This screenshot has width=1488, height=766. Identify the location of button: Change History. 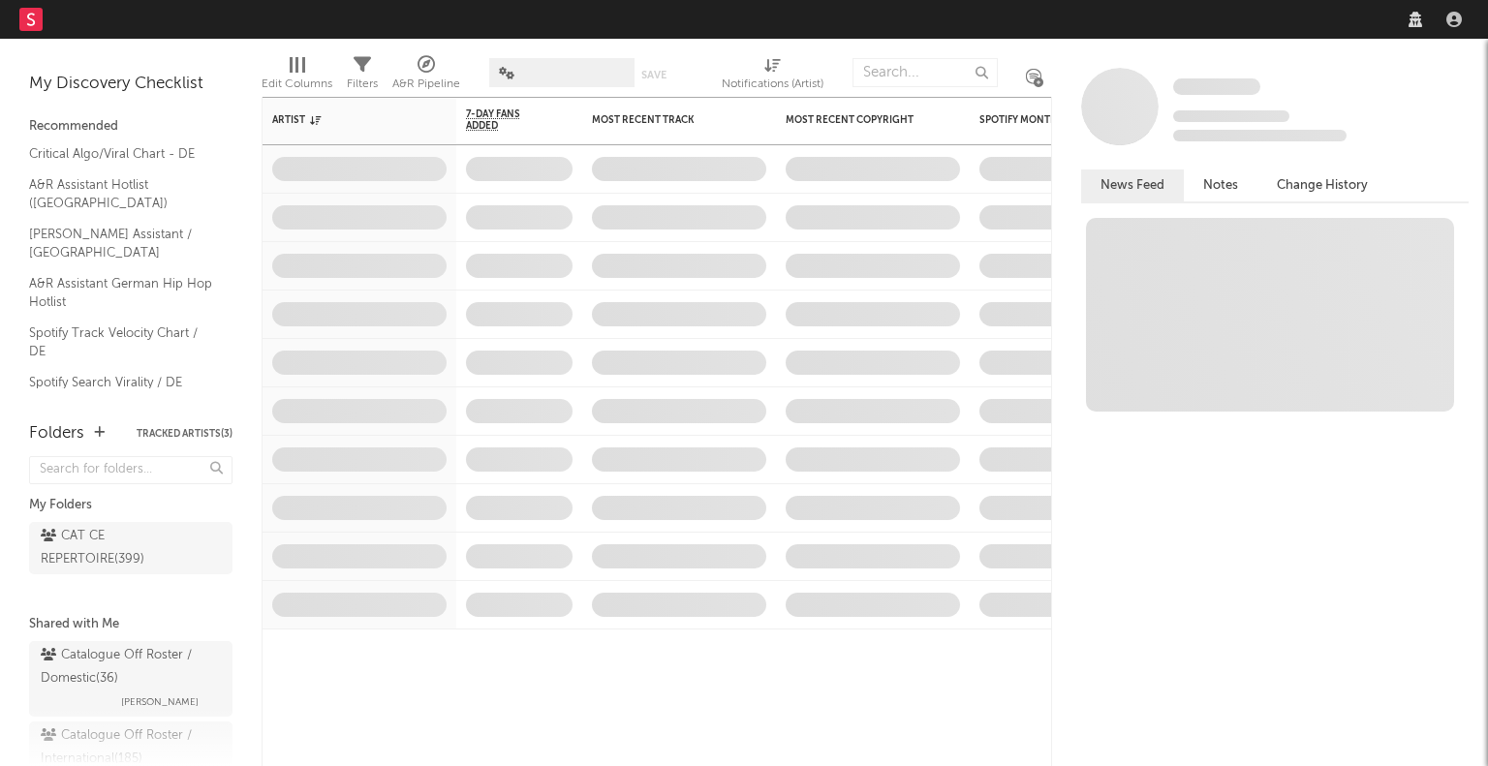
(1322, 185).